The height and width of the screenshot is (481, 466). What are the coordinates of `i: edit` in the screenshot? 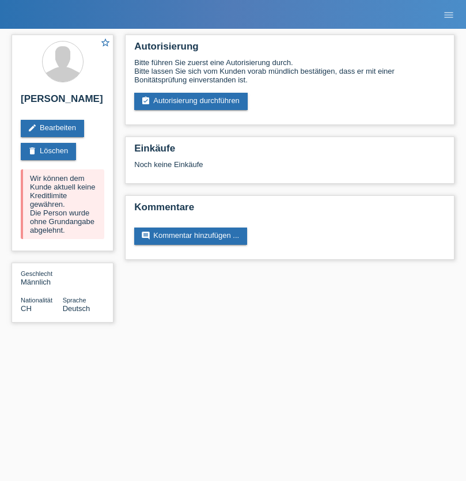 It's located at (32, 128).